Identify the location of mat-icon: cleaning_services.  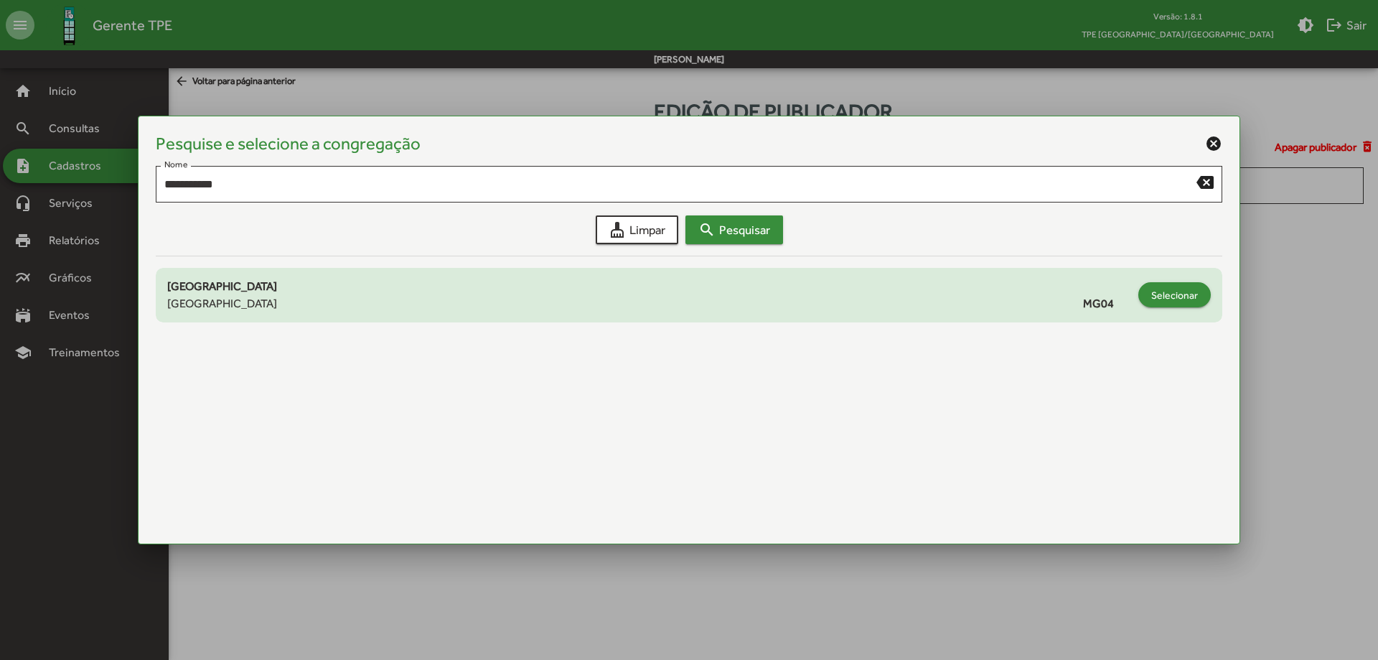
(617, 230).